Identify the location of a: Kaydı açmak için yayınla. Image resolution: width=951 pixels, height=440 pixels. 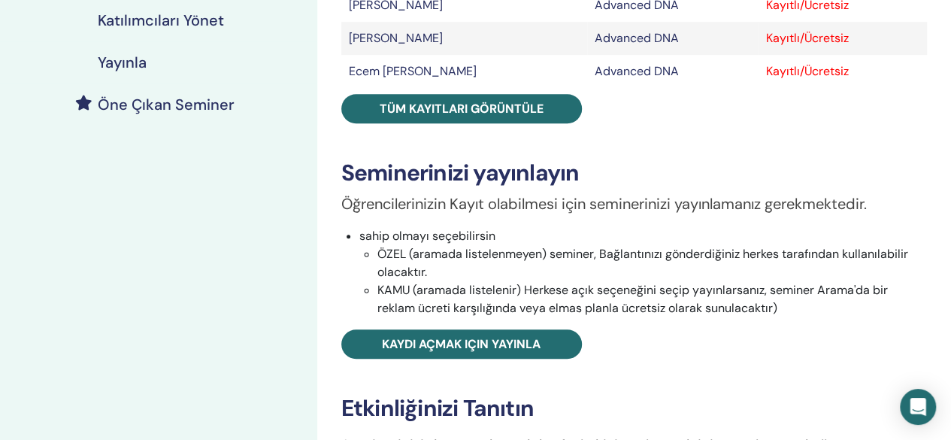
(462, 344).